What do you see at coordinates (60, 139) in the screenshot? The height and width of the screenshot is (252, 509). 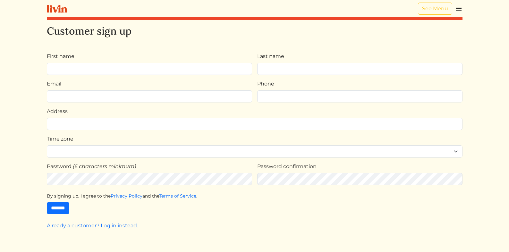 I see `label: Time zone` at bounding box center [60, 139].